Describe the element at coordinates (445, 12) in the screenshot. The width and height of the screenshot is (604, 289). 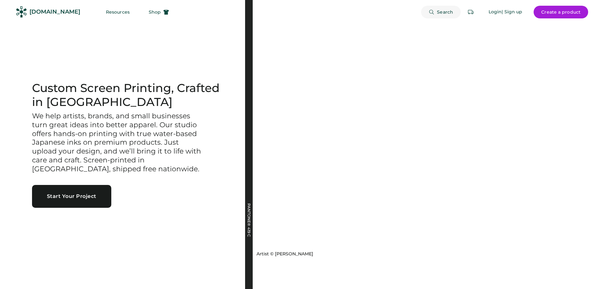
I see `span: Search` at that location.